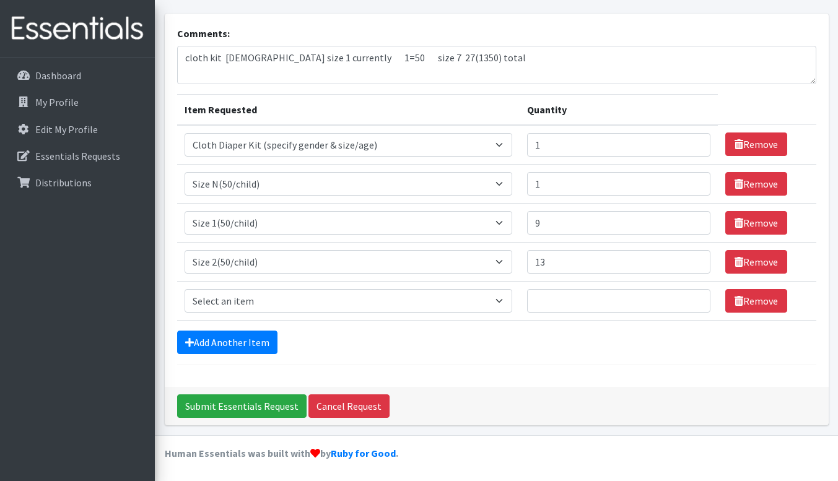 This screenshot has width=838, height=481. I want to click on a: My Profile, so click(77, 102).